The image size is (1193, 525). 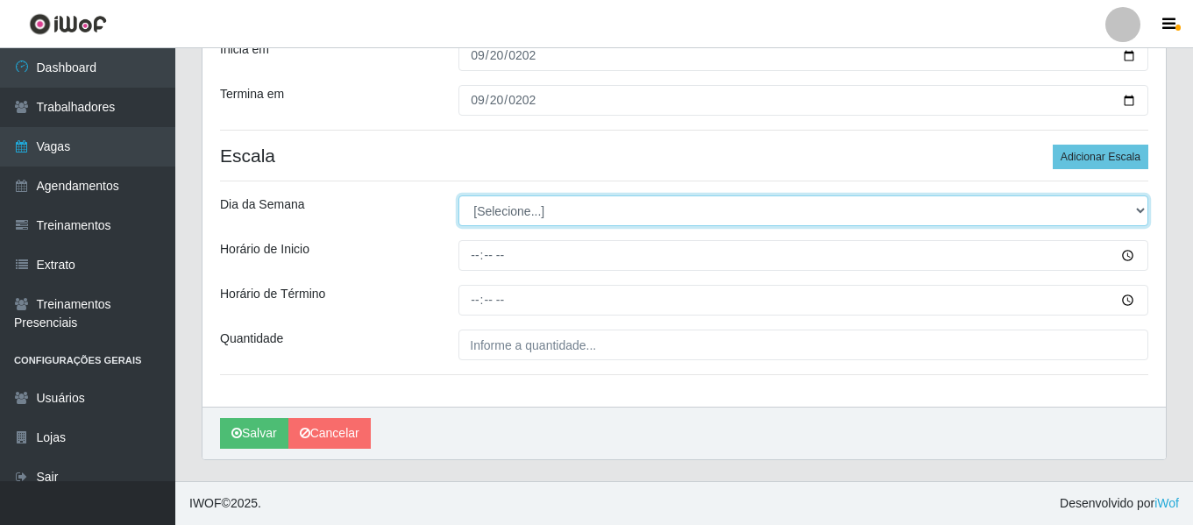 What do you see at coordinates (330, 433) in the screenshot?
I see `a: Cancelar` at bounding box center [330, 433].